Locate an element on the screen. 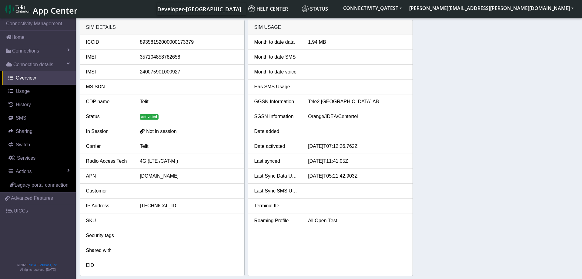  span: SMS is located at coordinates (21, 118).